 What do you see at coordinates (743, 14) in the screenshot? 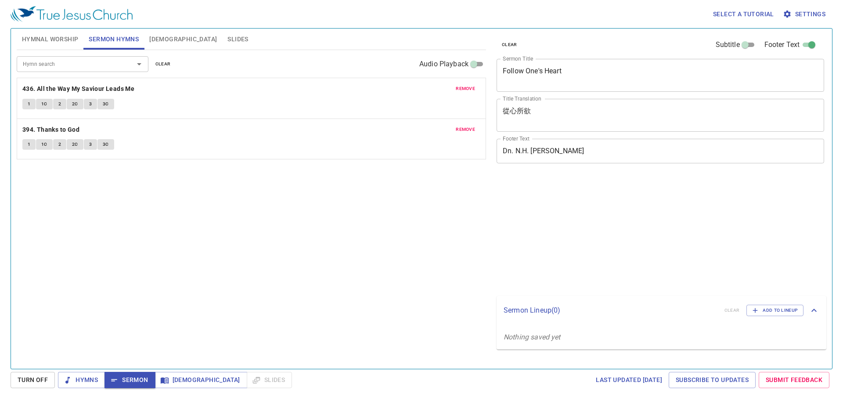
I see `button: Select a tutorial` at bounding box center [743, 14].